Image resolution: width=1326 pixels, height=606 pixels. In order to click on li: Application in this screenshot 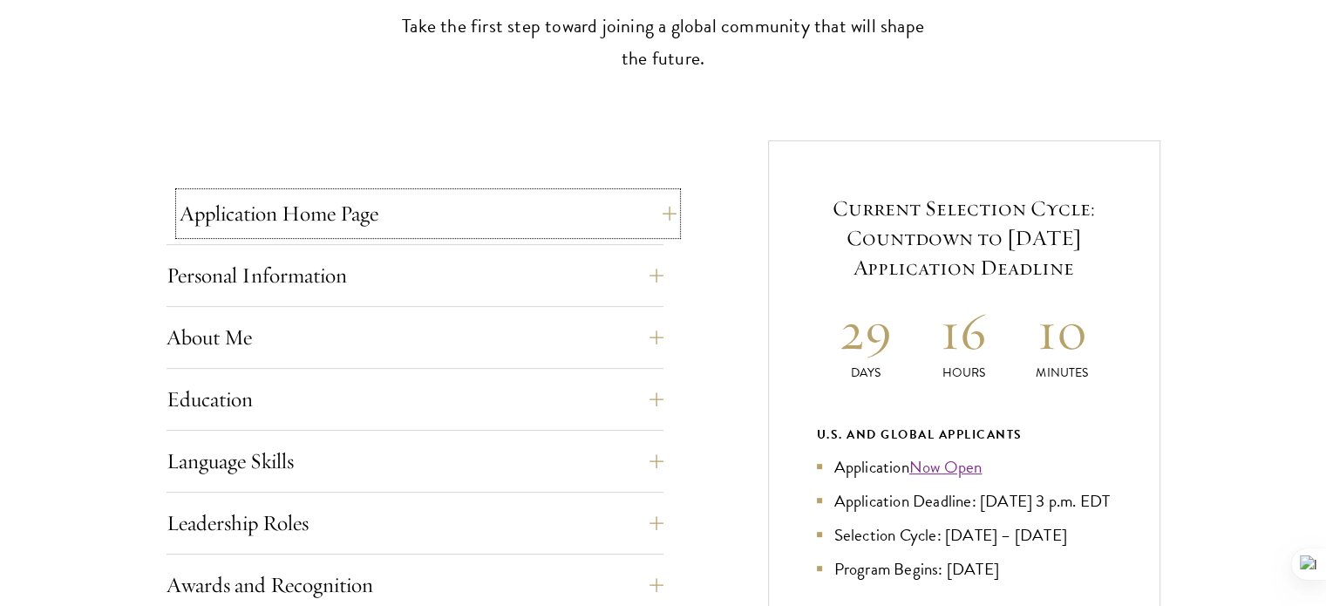, I will do `click(964, 466)`.